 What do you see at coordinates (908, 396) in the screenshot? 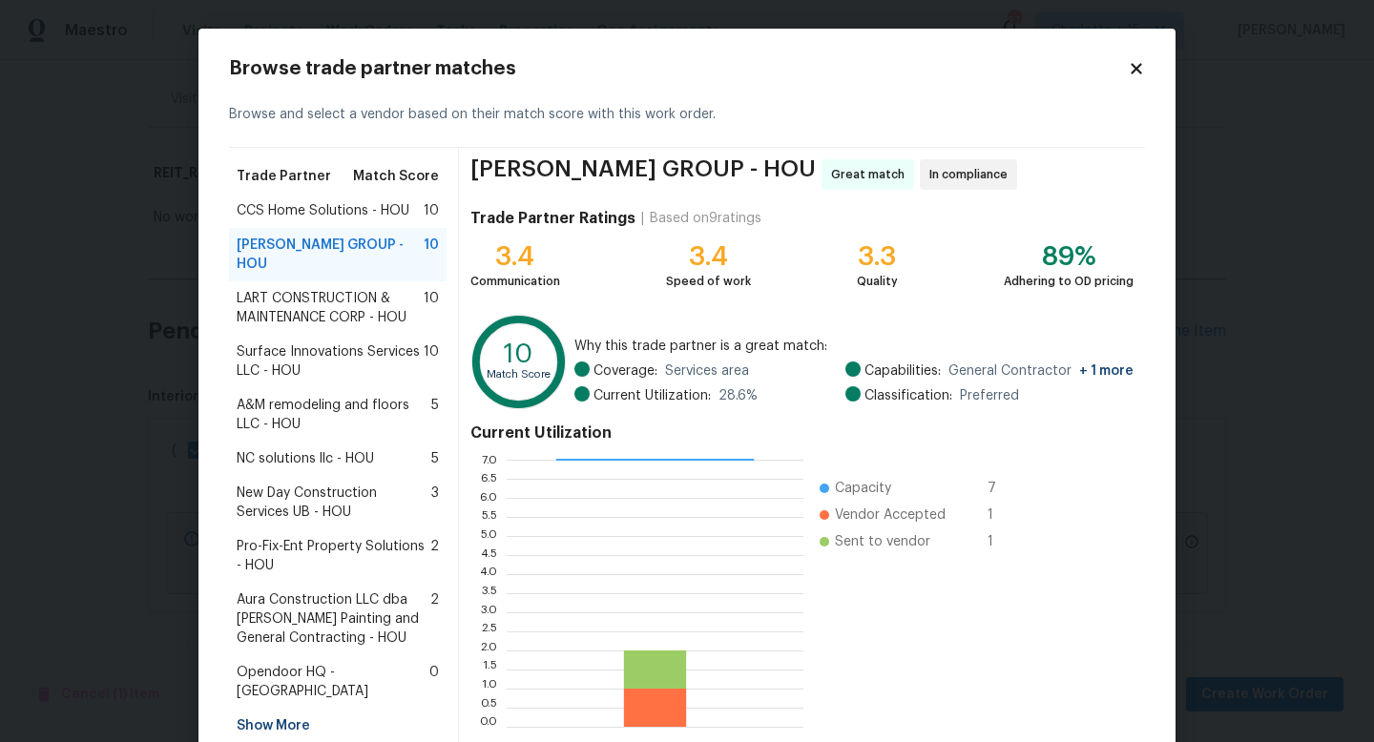
I see `span: Classification:` at bounding box center [908, 396].